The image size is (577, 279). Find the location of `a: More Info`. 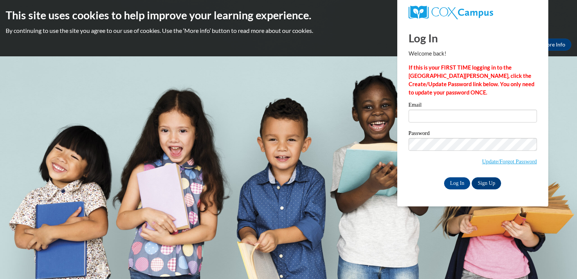

a: More Info is located at coordinates (554, 45).